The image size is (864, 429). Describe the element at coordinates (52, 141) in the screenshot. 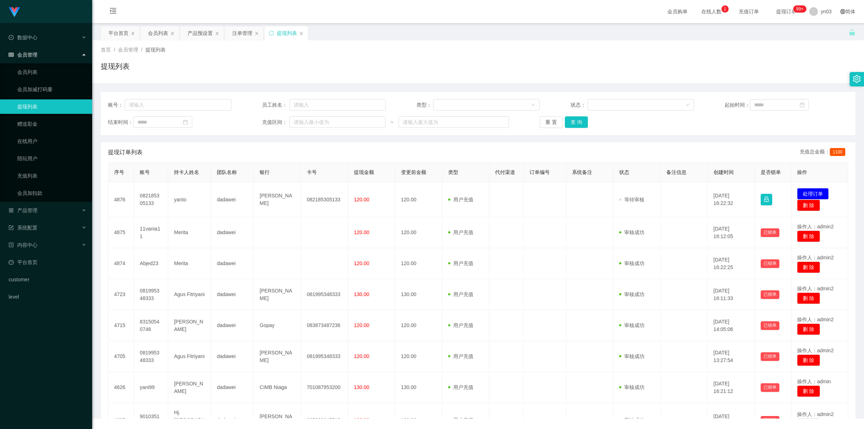

I see `a: 在线用户` at that location.